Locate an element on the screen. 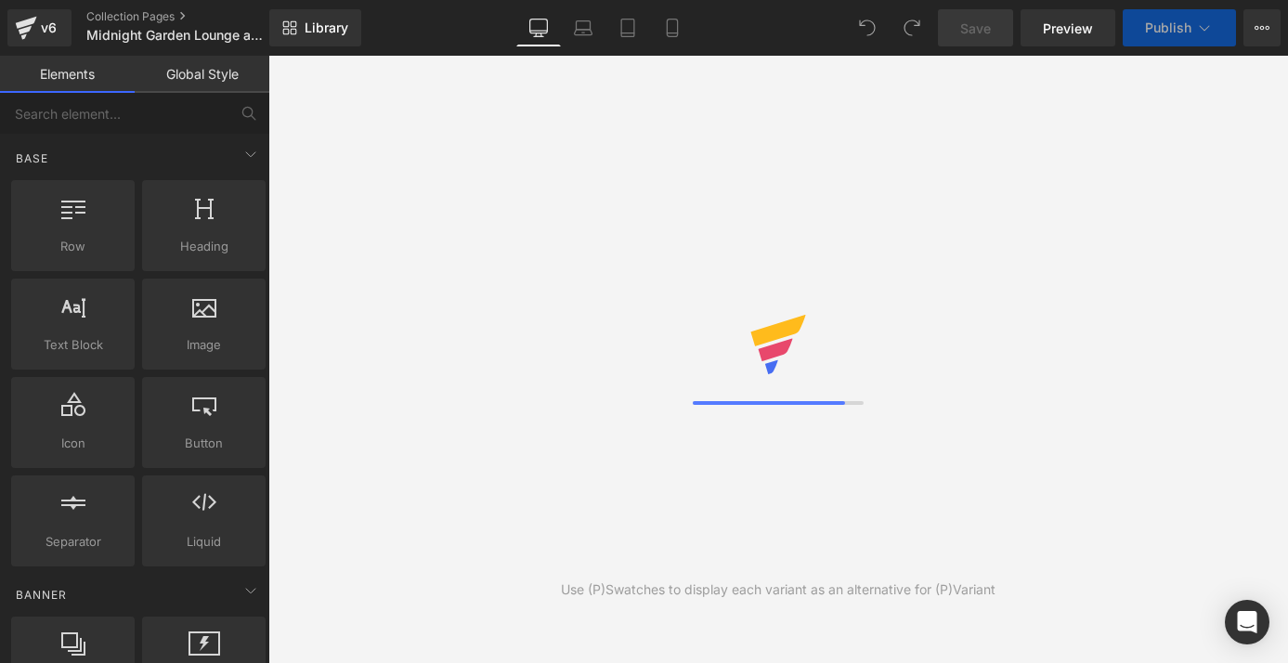 Image resolution: width=1288 pixels, height=663 pixels. span: Separator is located at coordinates (72, 541).